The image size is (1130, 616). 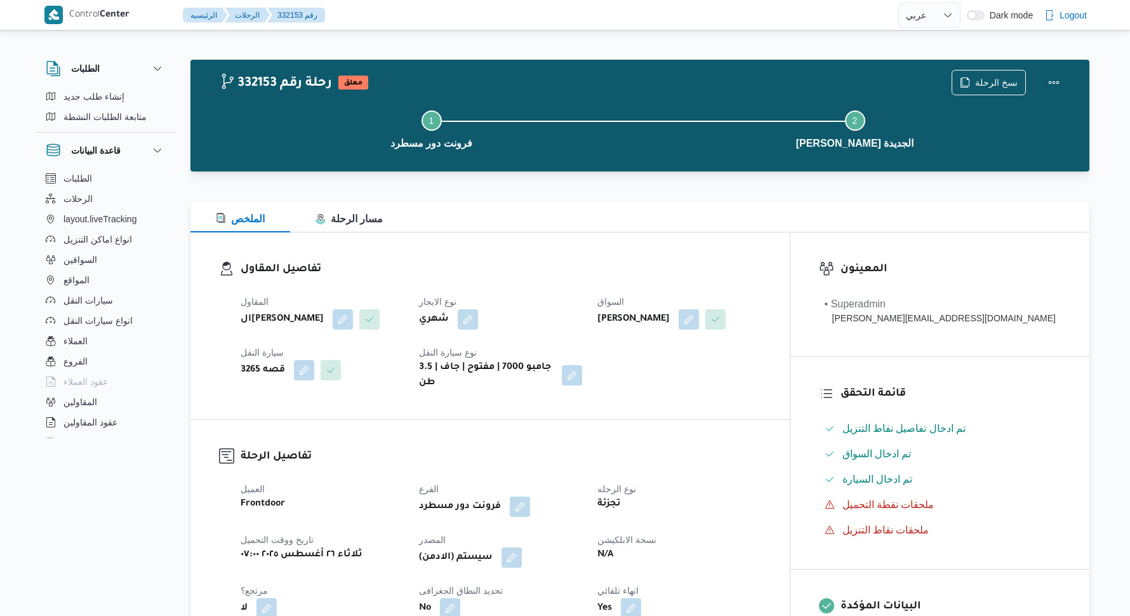 What do you see at coordinates (96, 150) in the screenshot?
I see `h3: قاعدة البيانات` at bounding box center [96, 150].